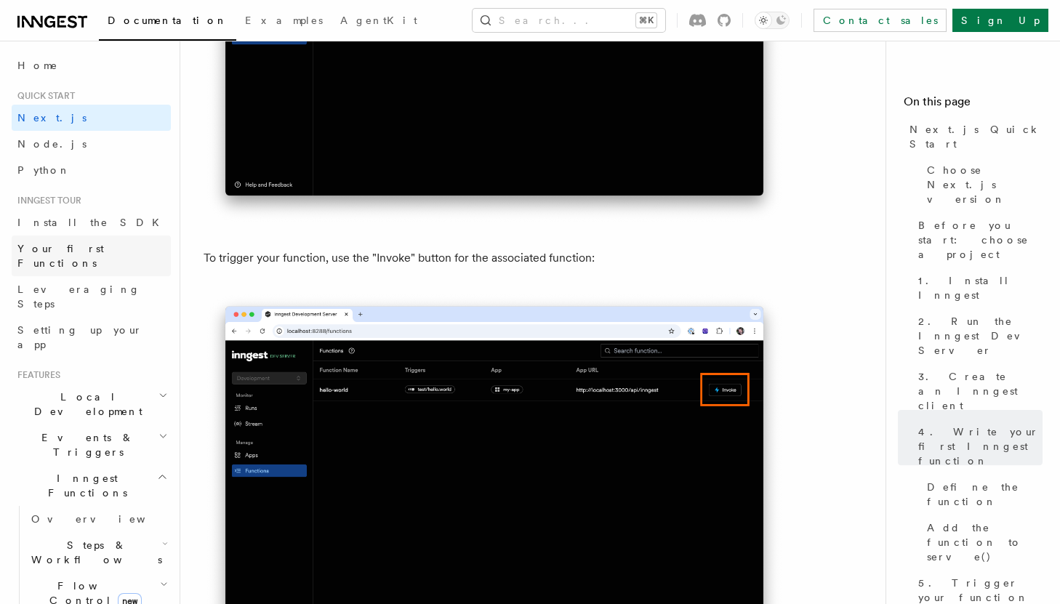 The width and height of the screenshot is (1060, 604). I want to click on a: 1. Install Inngest, so click(977, 288).